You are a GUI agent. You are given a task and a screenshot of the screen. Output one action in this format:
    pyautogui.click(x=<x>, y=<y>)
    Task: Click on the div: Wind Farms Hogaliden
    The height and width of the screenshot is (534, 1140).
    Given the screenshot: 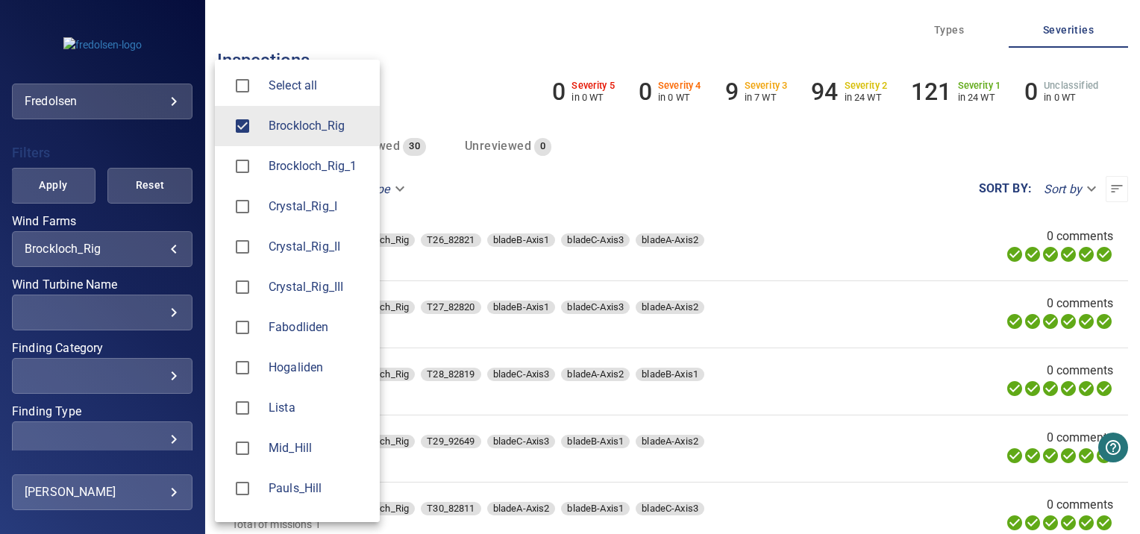 What is the action you would take?
    pyautogui.click(x=318, y=368)
    